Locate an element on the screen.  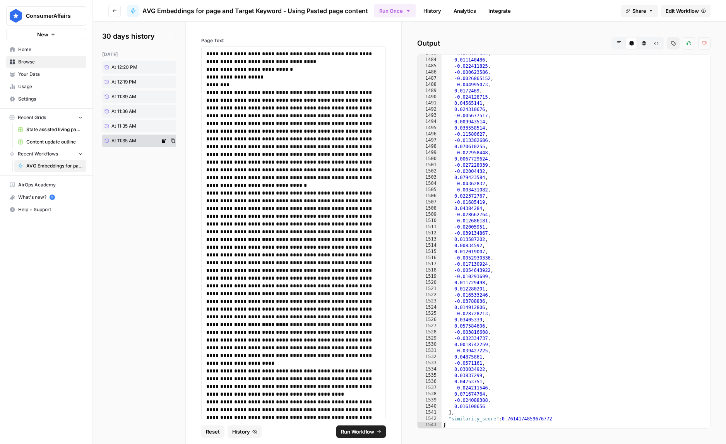
span: Usage is located at coordinates (50, 87).